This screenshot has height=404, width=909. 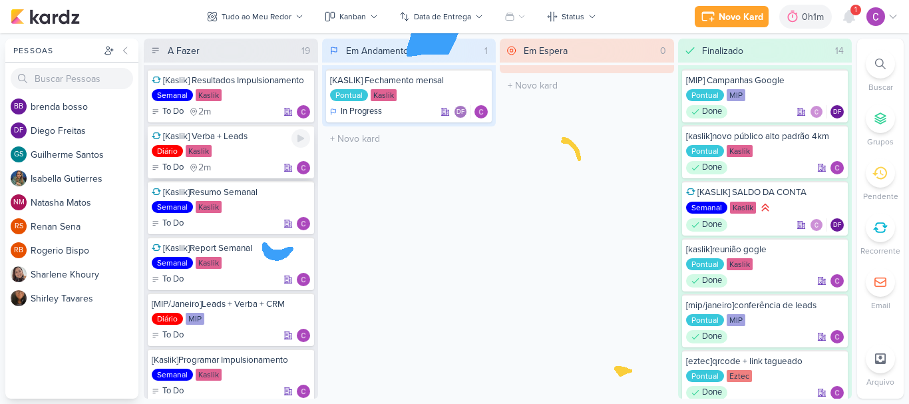 I want to click on div: S h i r l e y T a v a r e s, so click(x=85, y=298).